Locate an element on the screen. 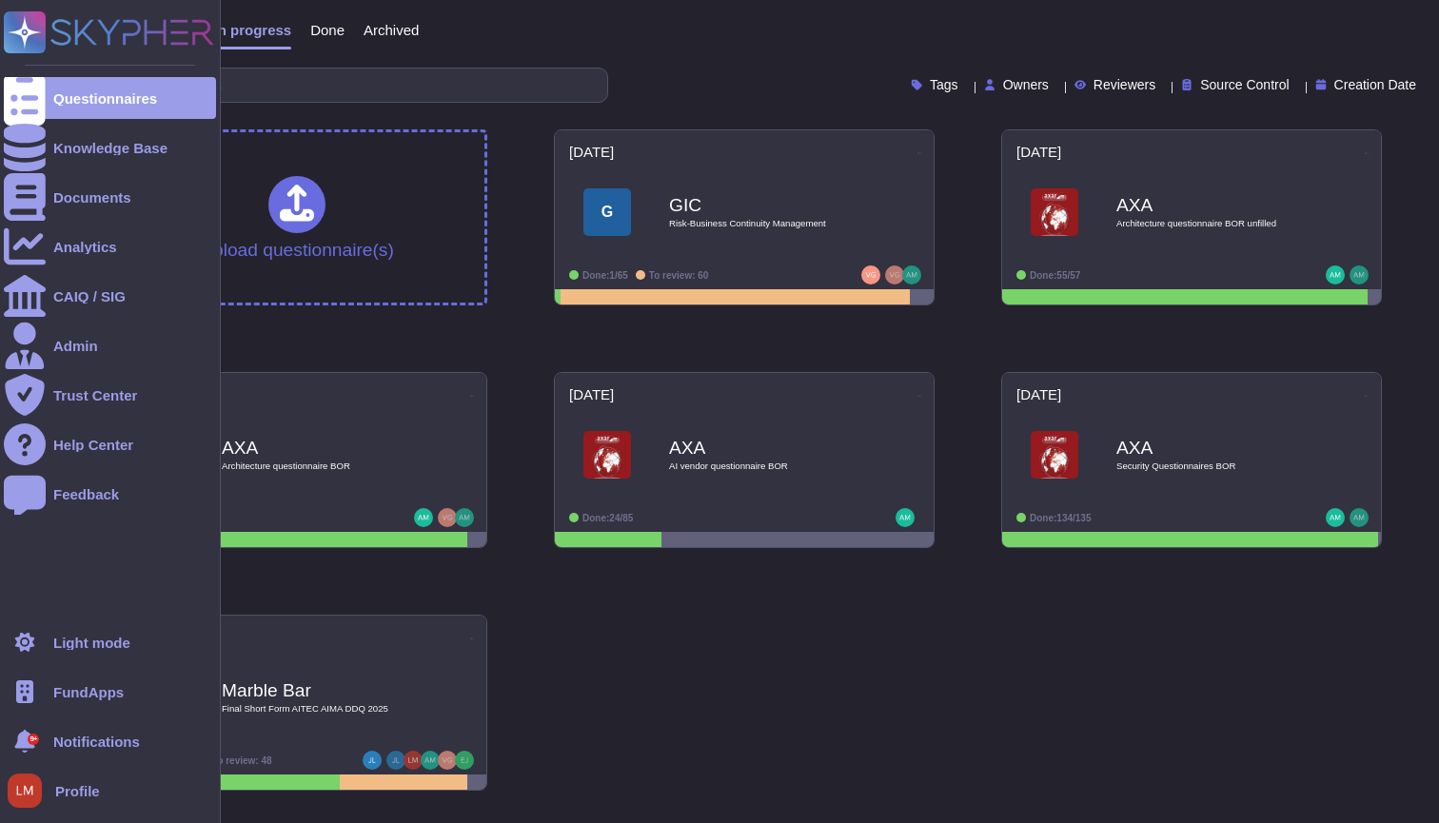 The image size is (1439, 823). span: Source Control is located at coordinates (1244, 85).